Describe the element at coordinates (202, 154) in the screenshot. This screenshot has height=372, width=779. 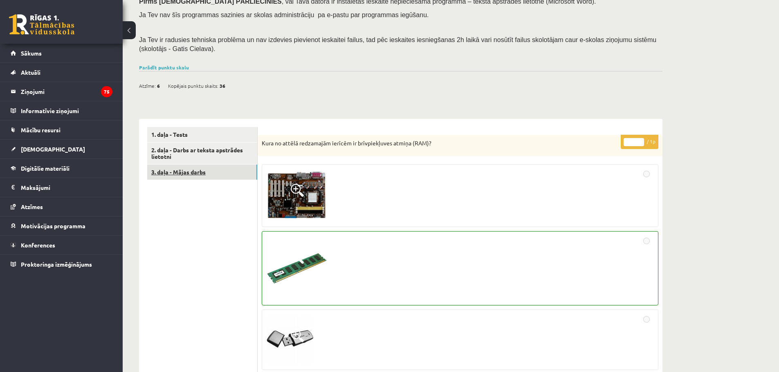
I see `a: 2. daļa - Darbs ar teksta apstrādes lietotni` at that location.